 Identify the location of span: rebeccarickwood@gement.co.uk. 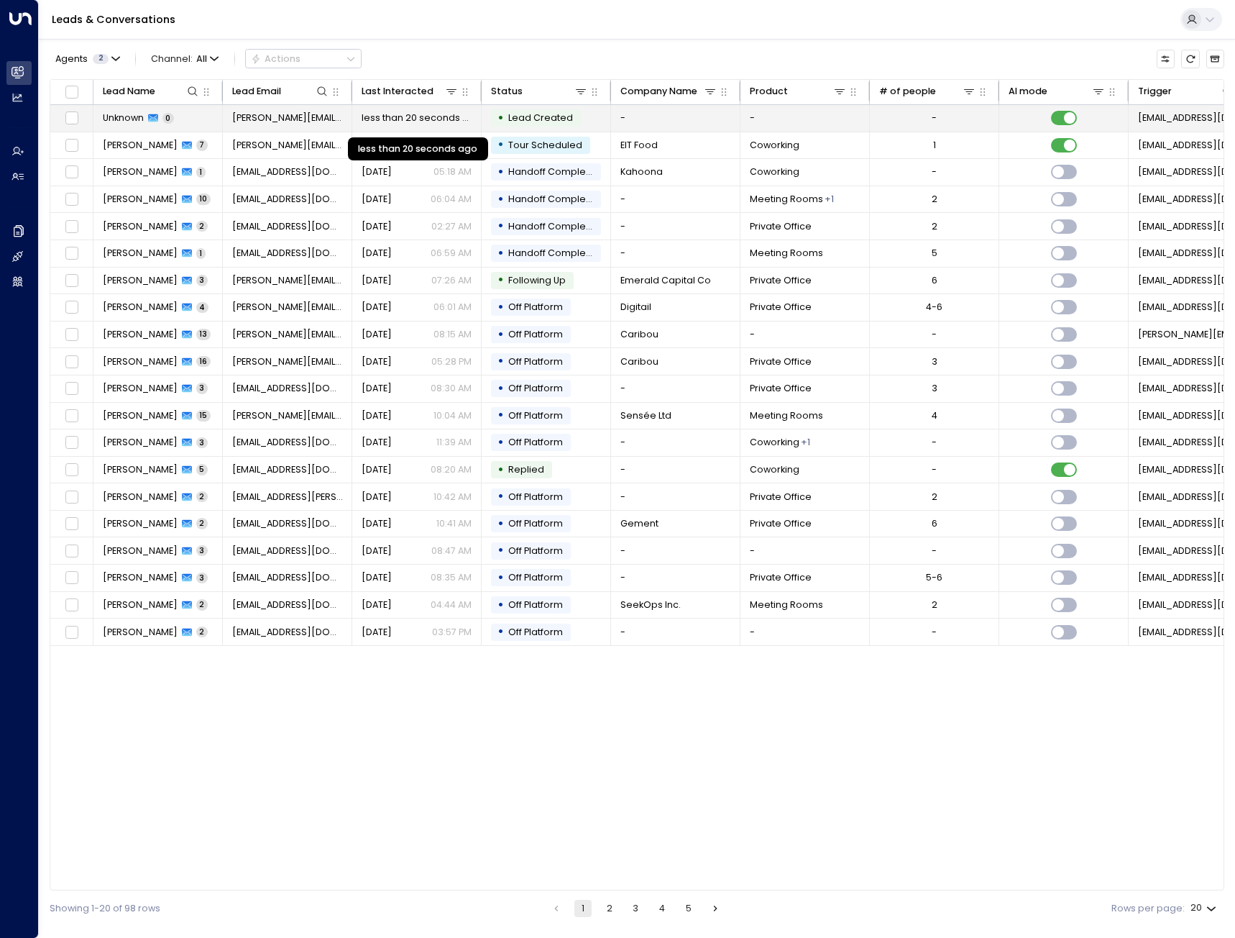
(288, 523).